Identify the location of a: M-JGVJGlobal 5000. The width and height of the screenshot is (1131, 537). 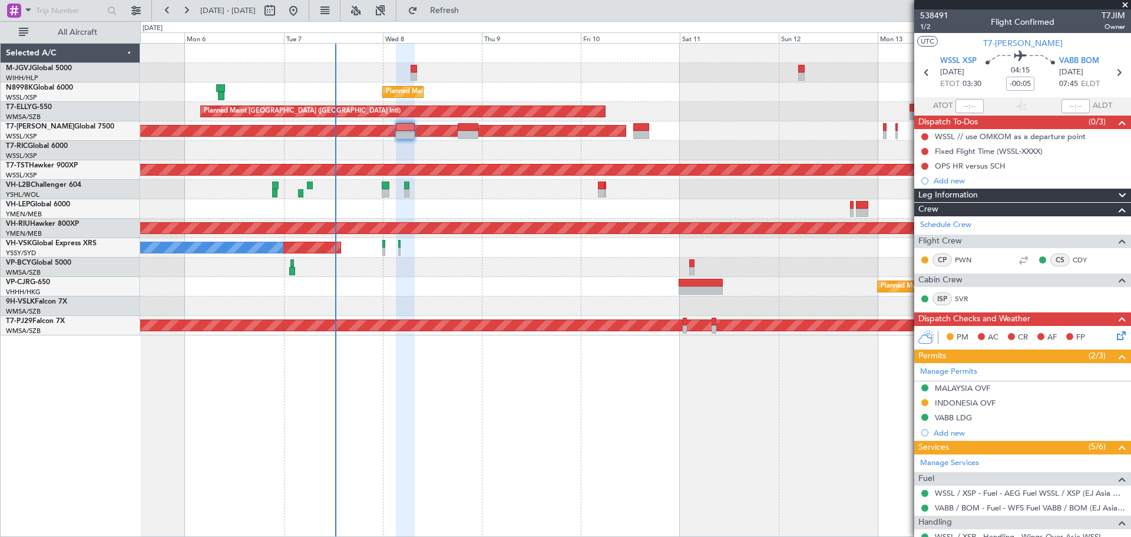
(39, 68).